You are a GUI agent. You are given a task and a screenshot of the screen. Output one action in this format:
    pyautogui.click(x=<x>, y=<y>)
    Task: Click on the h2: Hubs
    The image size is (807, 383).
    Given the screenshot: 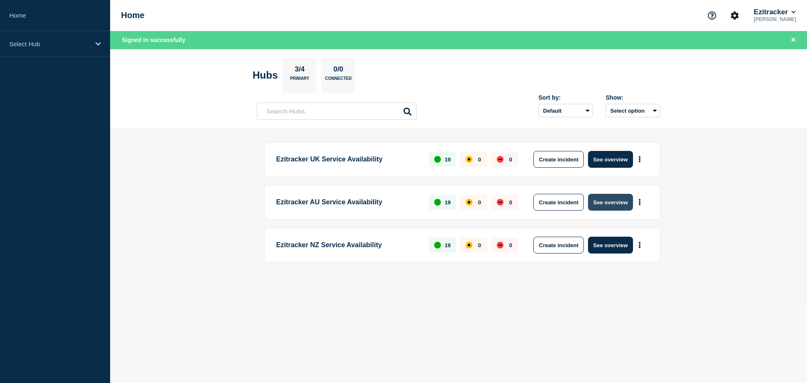 What is the action you would take?
    pyautogui.click(x=265, y=75)
    